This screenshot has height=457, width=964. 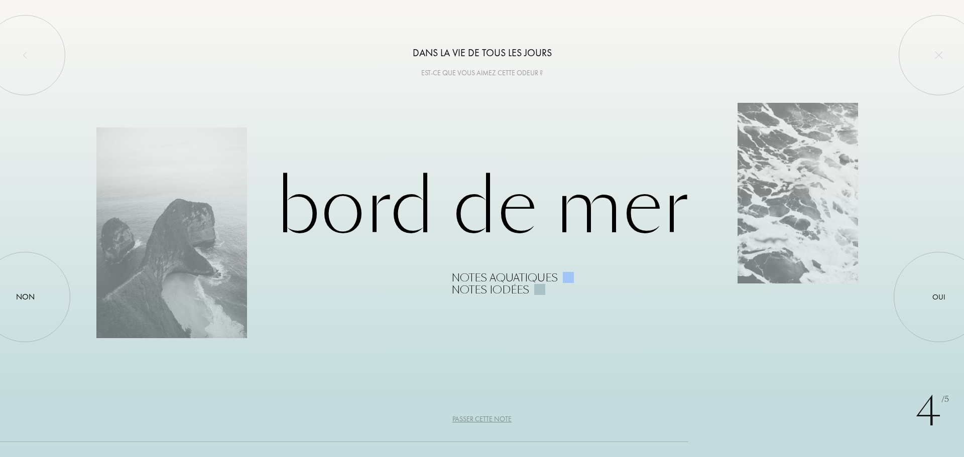 What do you see at coordinates (25, 297) in the screenshot?
I see `div: Non` at bounding box center [25, 297].